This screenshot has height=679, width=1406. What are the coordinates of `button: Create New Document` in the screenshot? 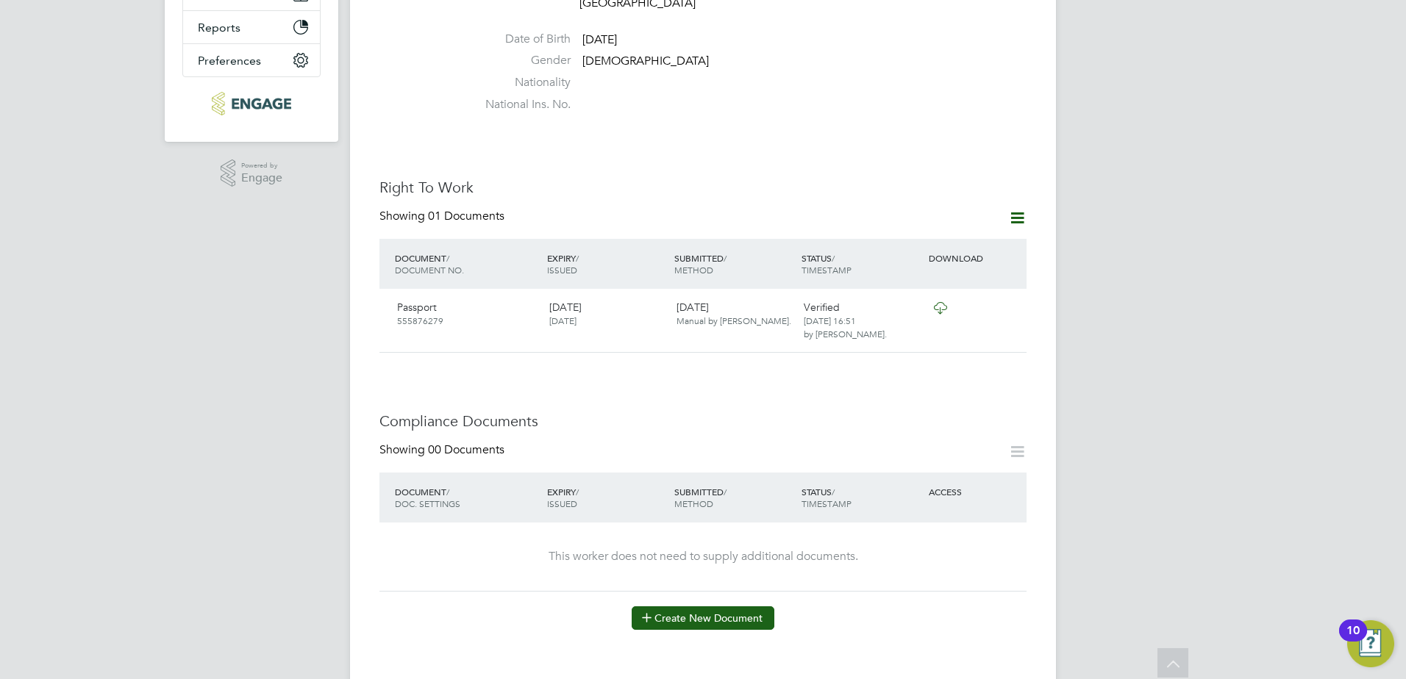 It's located at (703, 618).